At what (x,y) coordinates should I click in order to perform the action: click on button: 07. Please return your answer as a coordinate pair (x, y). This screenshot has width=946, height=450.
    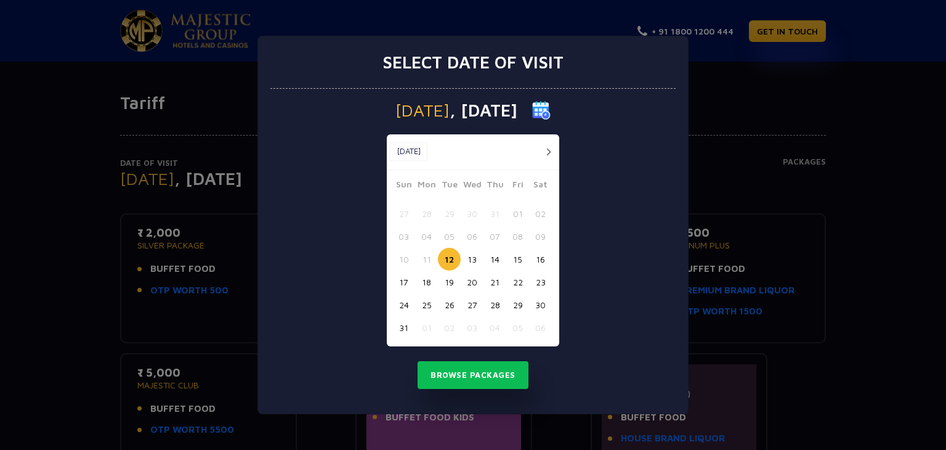
    Looking at the image, I should click on (495, 236).